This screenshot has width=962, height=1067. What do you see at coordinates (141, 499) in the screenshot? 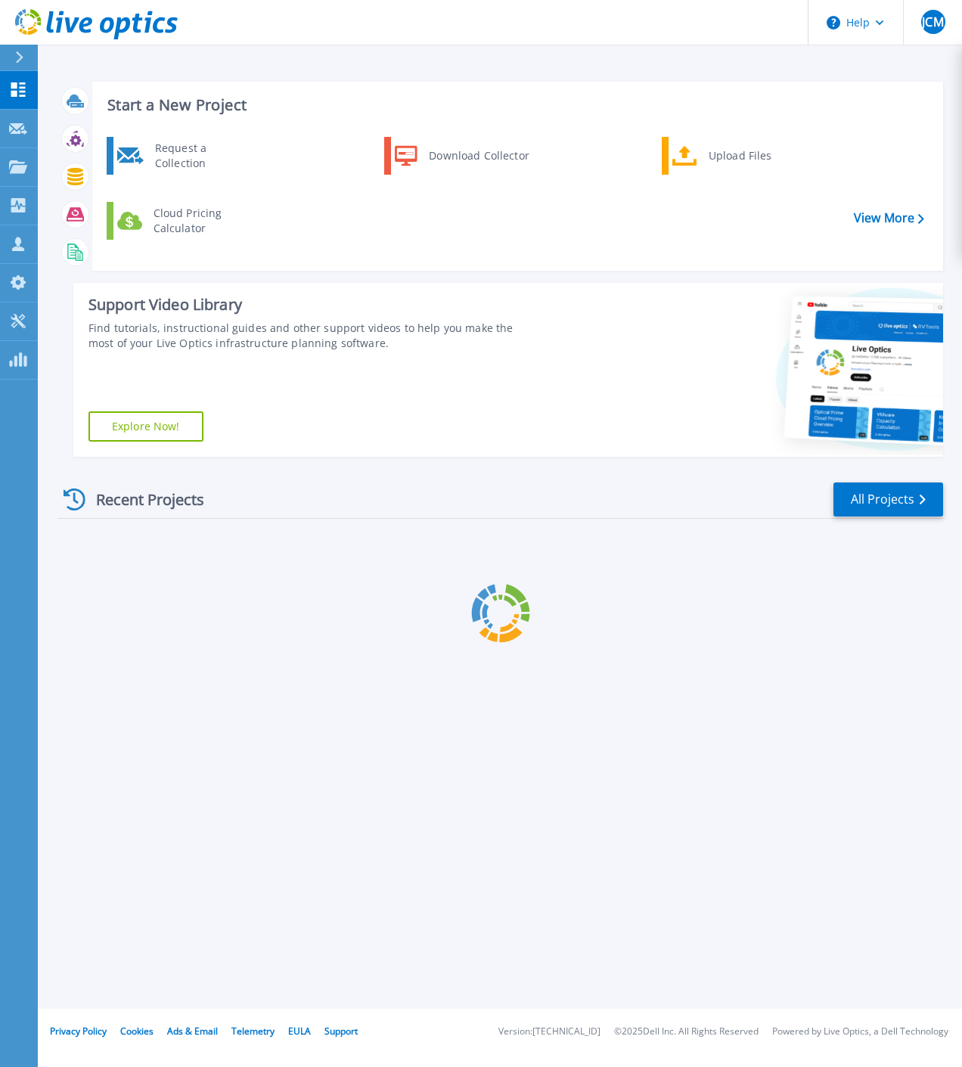
I see `div: Recent Projects` at bounding box center [141, 499].